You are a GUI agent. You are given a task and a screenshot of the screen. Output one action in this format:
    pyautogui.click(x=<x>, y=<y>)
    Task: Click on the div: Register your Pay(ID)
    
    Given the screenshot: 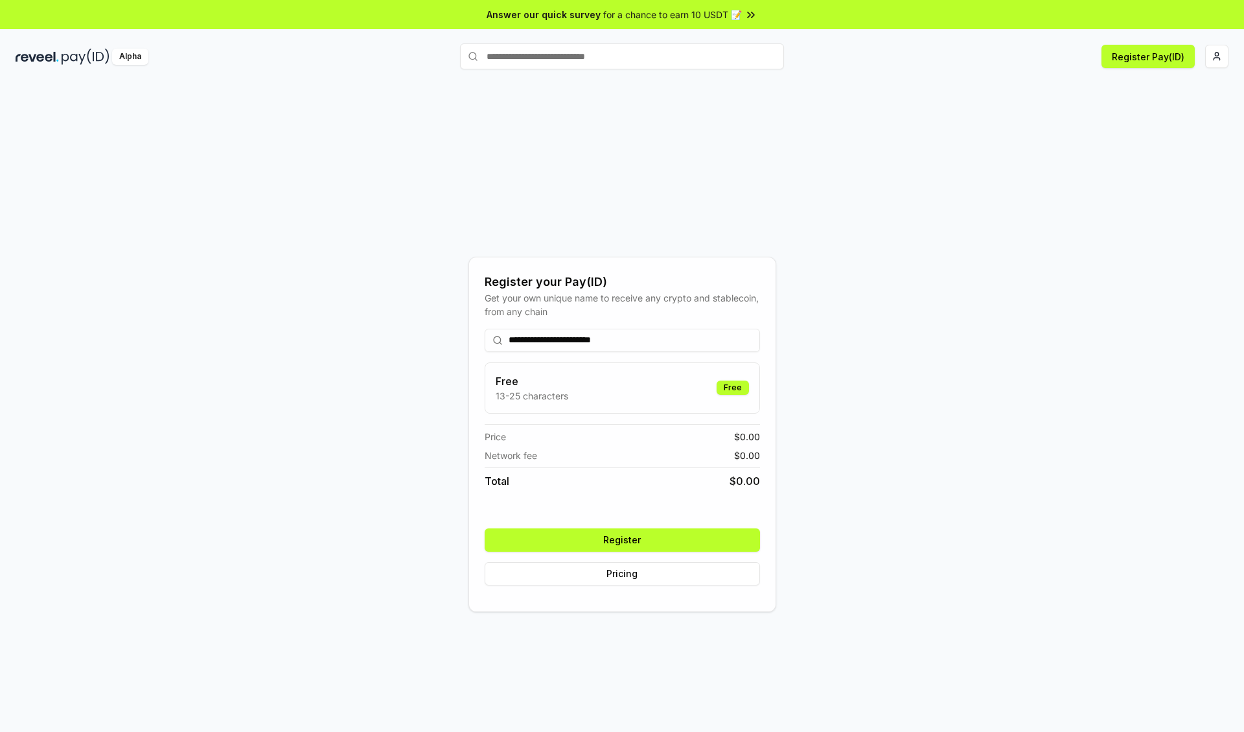 What is the action you would take?
    pyautogui.click(x=622, y=282)
    